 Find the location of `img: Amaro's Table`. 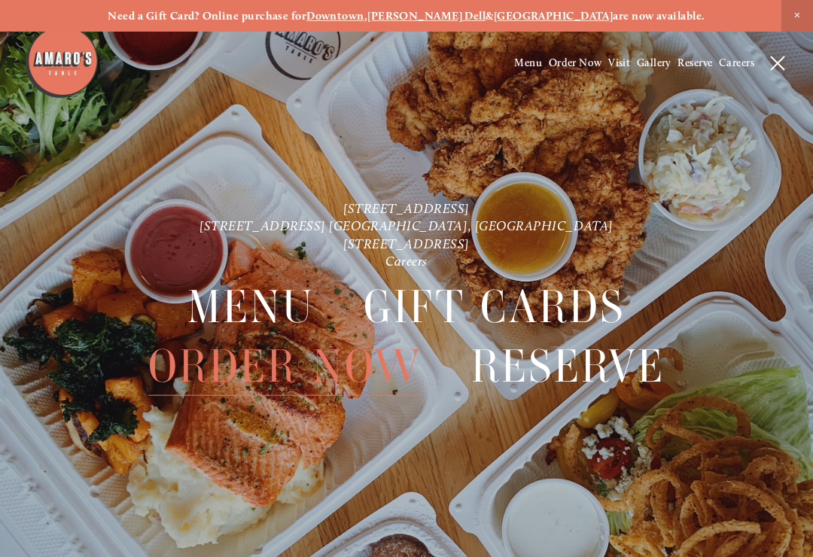

img: Amaro's Table is located at coordinates (62, 62).